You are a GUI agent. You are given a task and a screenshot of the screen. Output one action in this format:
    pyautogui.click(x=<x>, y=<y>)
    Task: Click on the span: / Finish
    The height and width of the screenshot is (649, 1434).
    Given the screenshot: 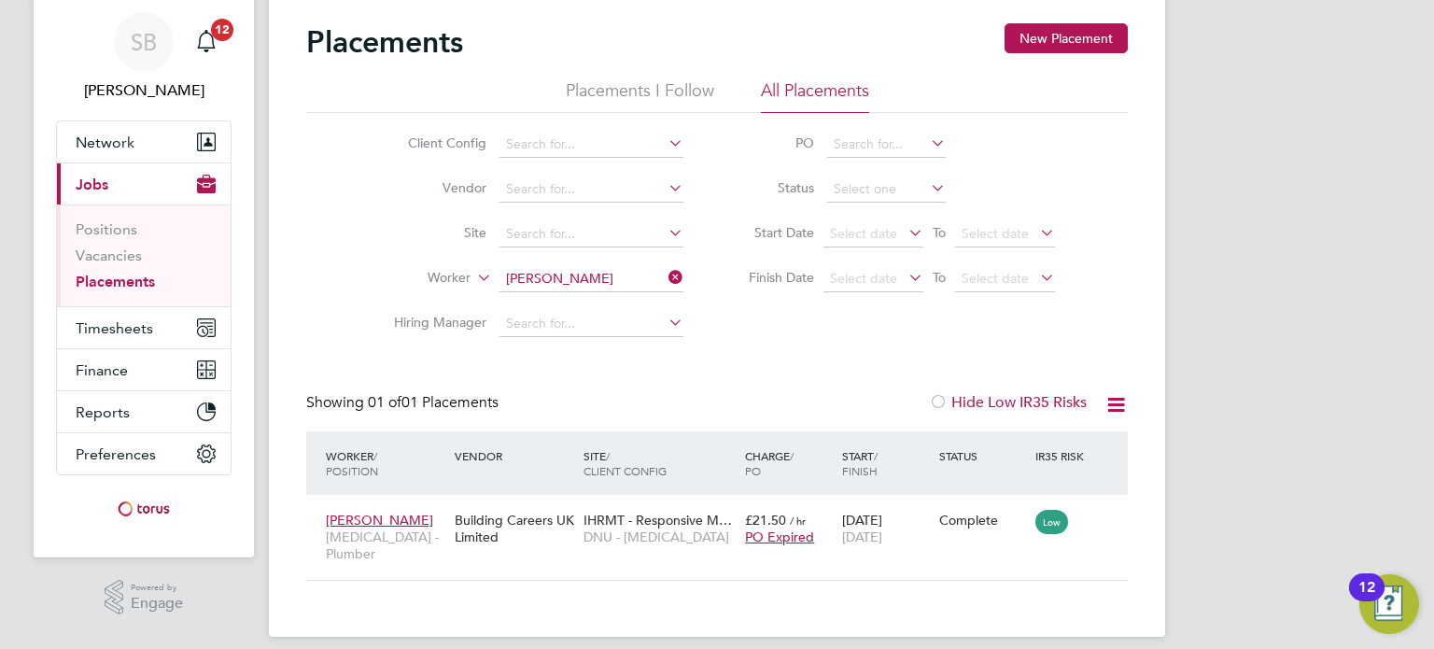 What is the action you would take?
    pyautogui.click(x=860, y=463)
    